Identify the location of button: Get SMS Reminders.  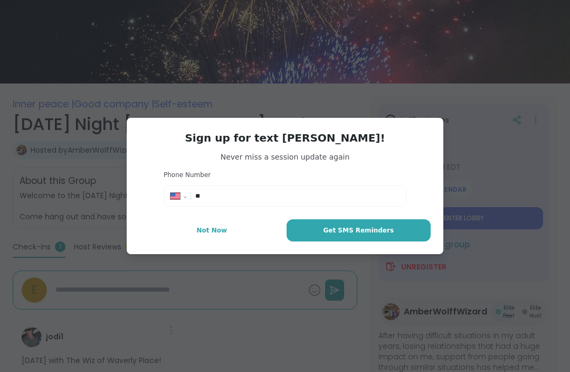
(358, 230).